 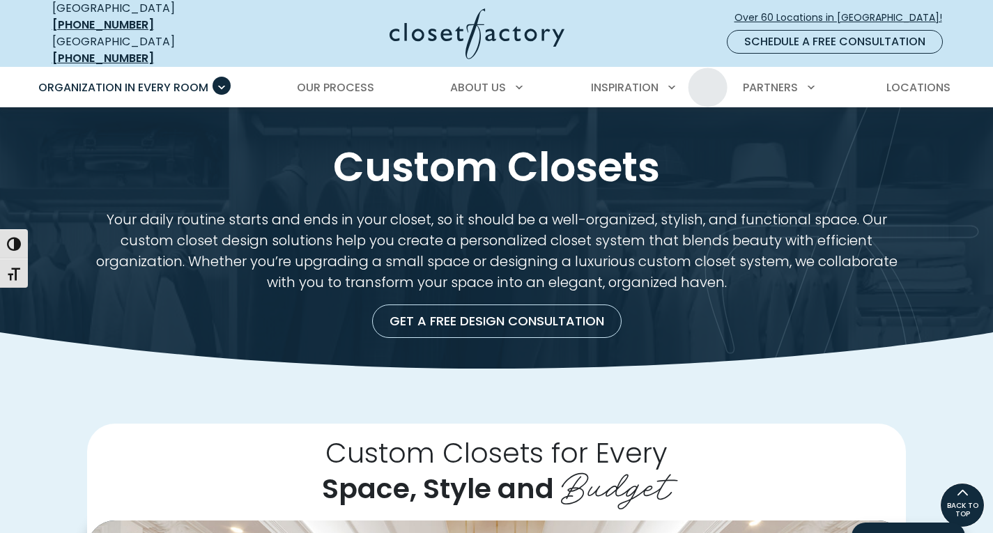 What do you see at coordinates (478, 87) in the screenshot?
I see `span: About Us` at bounding box center [478, 87].